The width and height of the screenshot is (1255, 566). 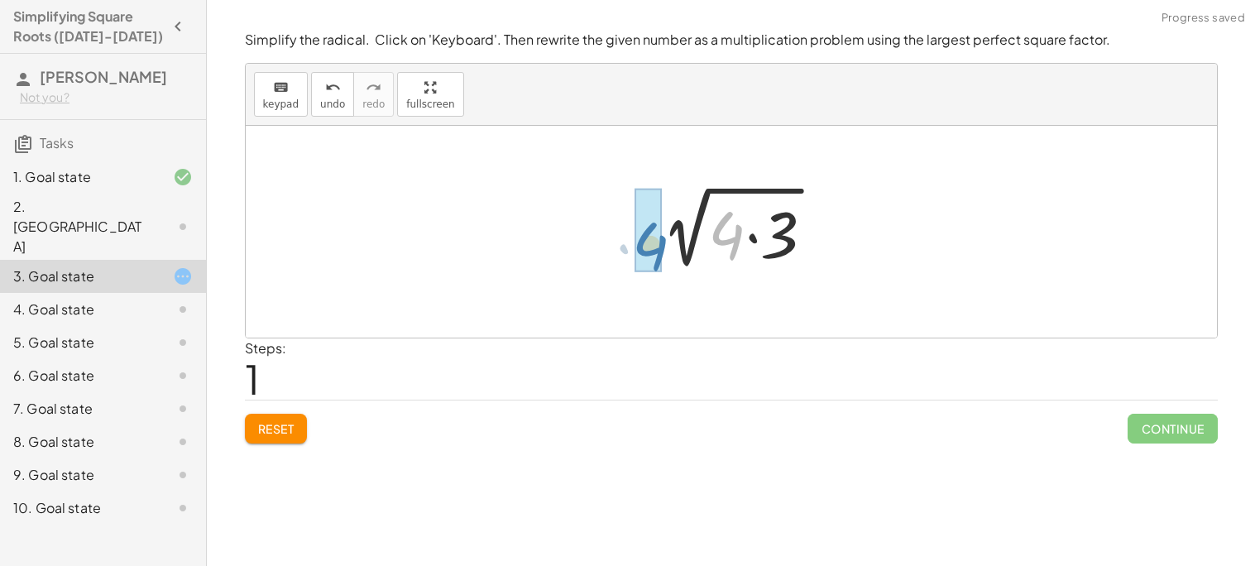 I want to click on i: redo, so click(x=373, y=88).